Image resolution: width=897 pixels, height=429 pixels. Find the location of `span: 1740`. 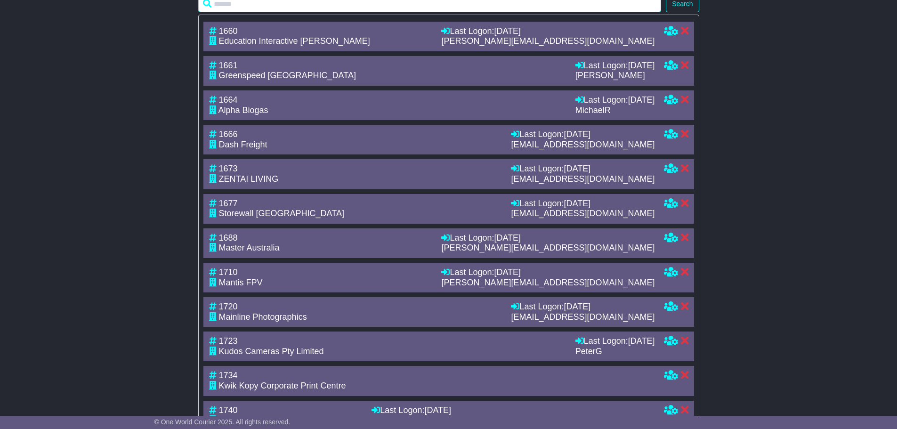

span: 1740 is located at coordinates (228, 410).